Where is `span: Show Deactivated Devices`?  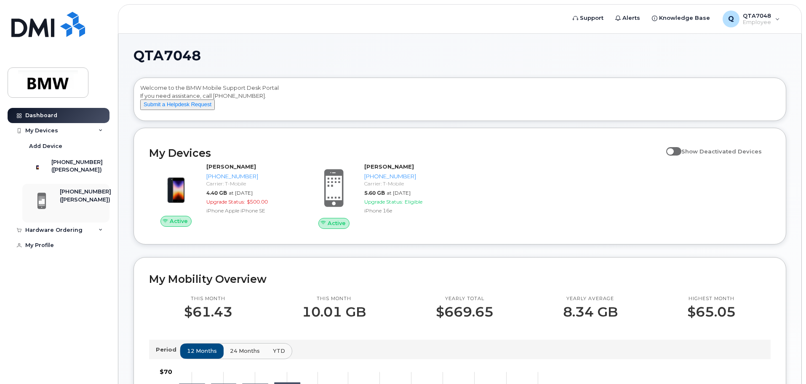
span: Show Deactivated Devices is located at coordinates (722, 151).